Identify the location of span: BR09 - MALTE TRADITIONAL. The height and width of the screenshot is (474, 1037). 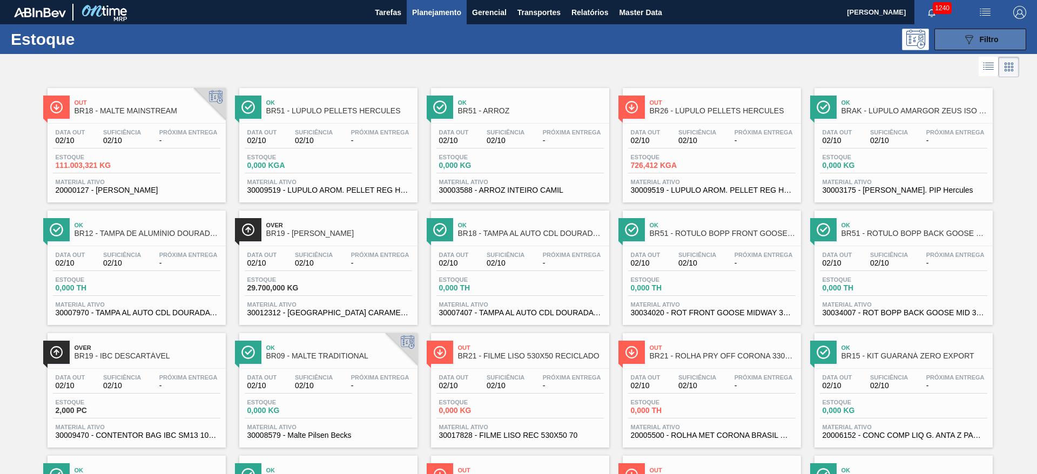
(339, 356).